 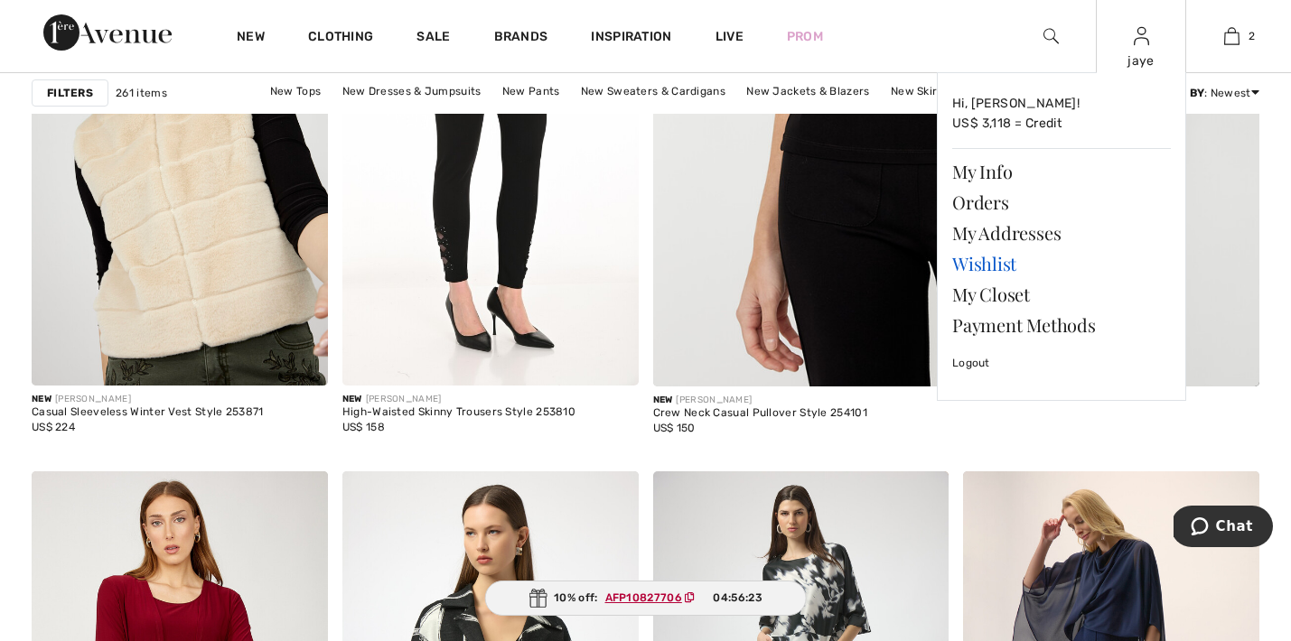 What do you see at coordinates (537, 598) in the screenshot?
I see `img: Gift.svg` at bounding box center [537, 598].